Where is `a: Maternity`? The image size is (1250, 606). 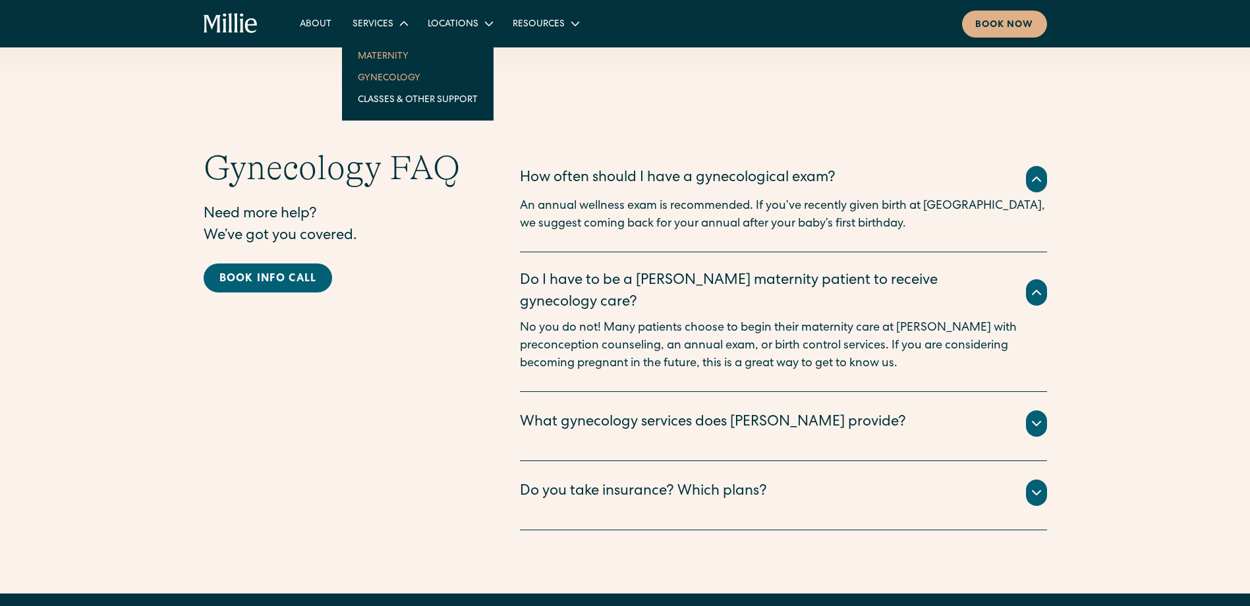
a: Maternity is located at coordinates (418, 55).